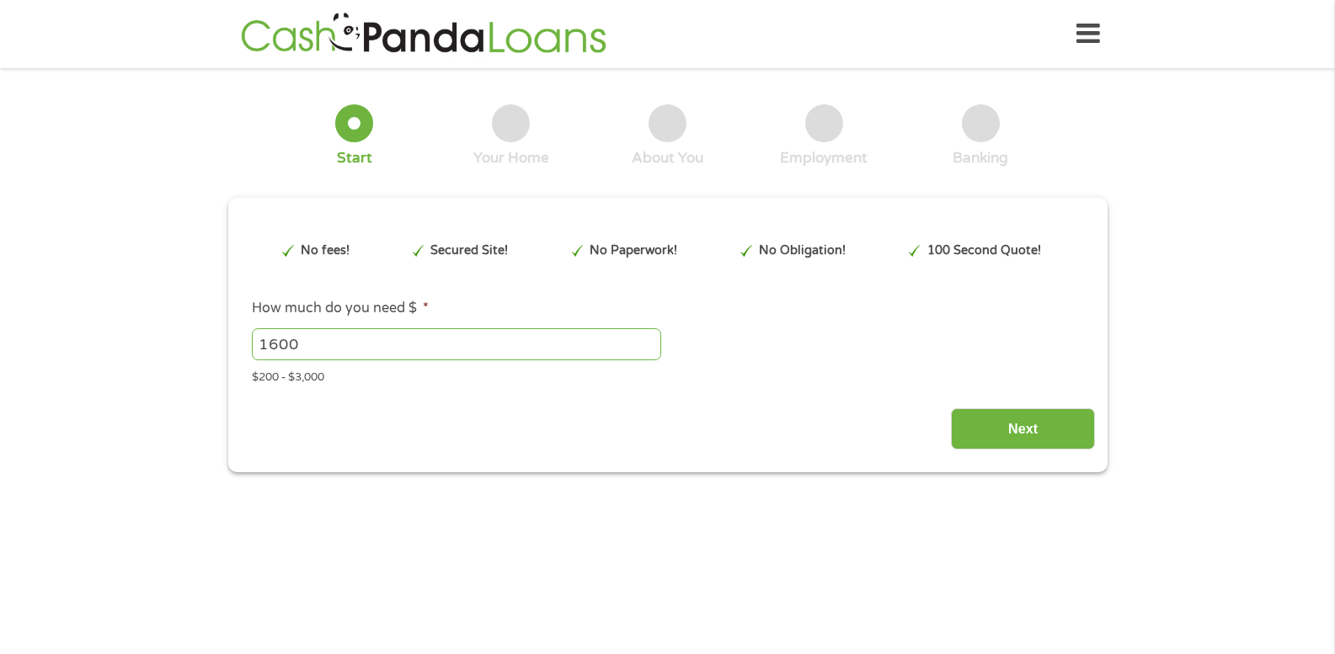  Describe the element at coordinates (633, 251) in the screenshot. I see `p: No Paperwork!` at that location.